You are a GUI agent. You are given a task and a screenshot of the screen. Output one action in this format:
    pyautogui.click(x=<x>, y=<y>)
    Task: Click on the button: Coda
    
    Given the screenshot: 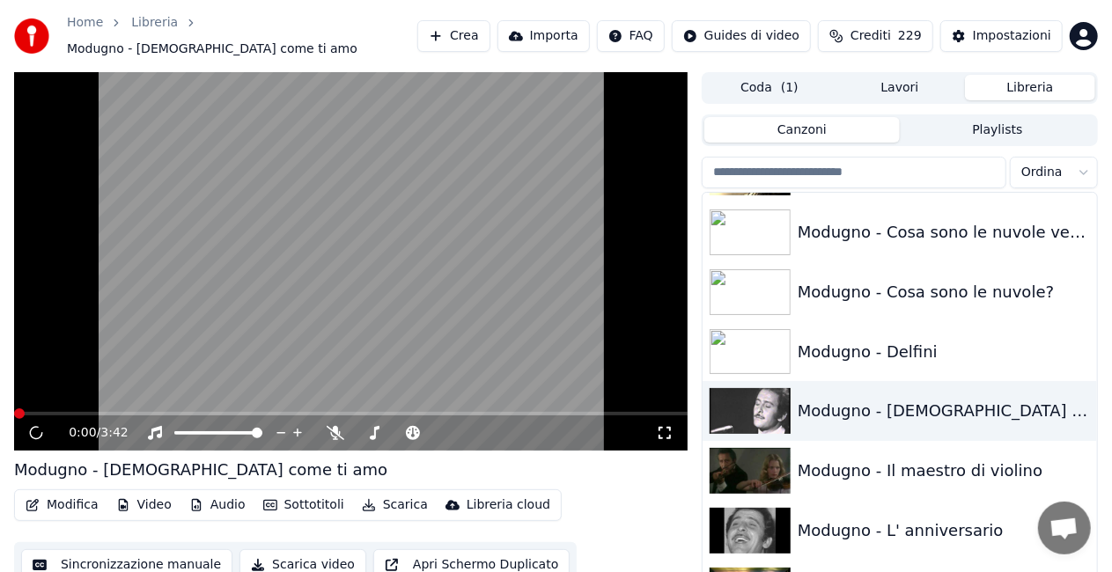 What is the action you would take?
    pyautogui.click(x=770, y=87)
    